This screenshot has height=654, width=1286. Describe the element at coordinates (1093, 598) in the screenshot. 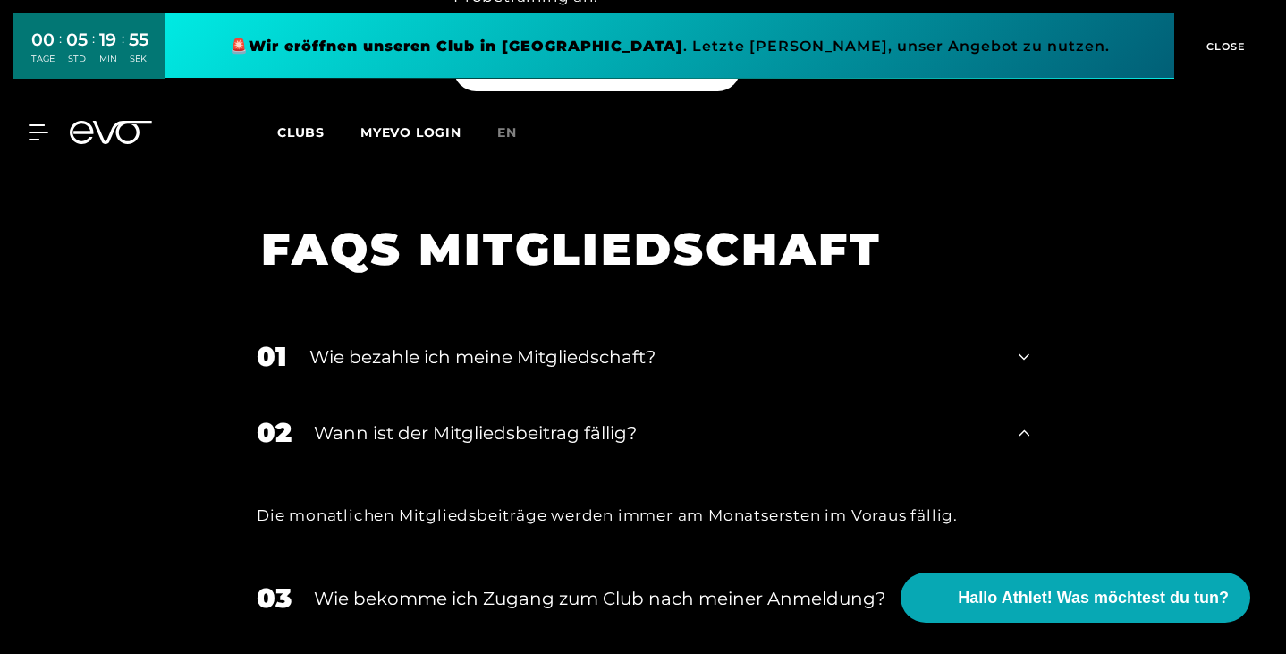

I see `span: Hallo Athlet! Was möchtest du tun?` at that location.